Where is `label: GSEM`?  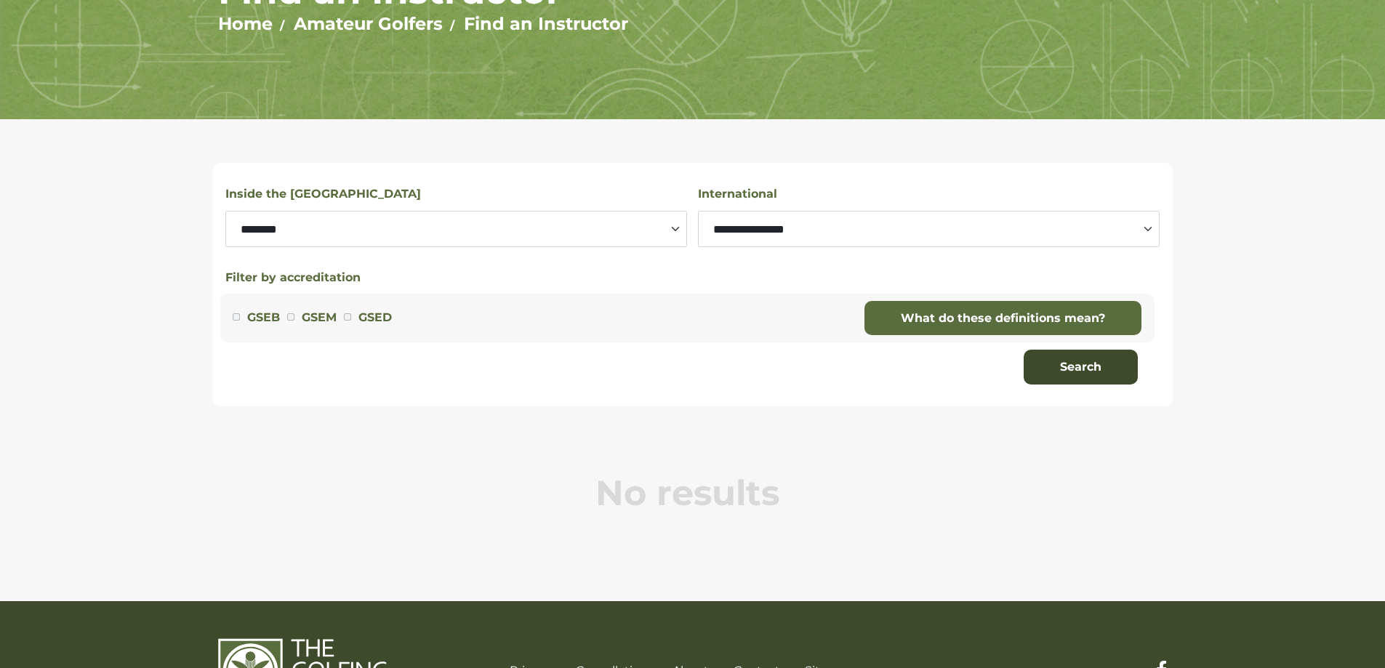 label: GSEM is located at coordinates (319, 318).